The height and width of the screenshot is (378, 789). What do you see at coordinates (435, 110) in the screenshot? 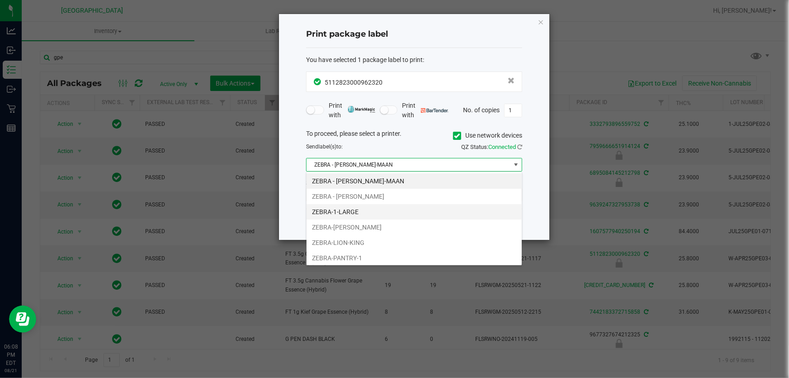
I see `img: bartender.png` at bounding box center [435, 110].